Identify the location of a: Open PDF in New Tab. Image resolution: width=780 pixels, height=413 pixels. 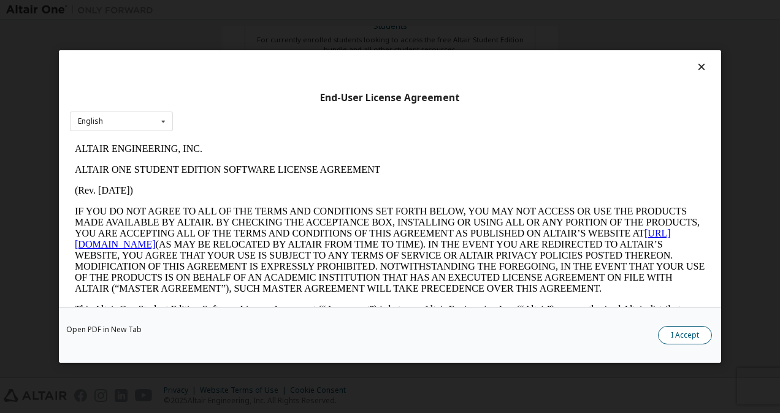
(104, 330).